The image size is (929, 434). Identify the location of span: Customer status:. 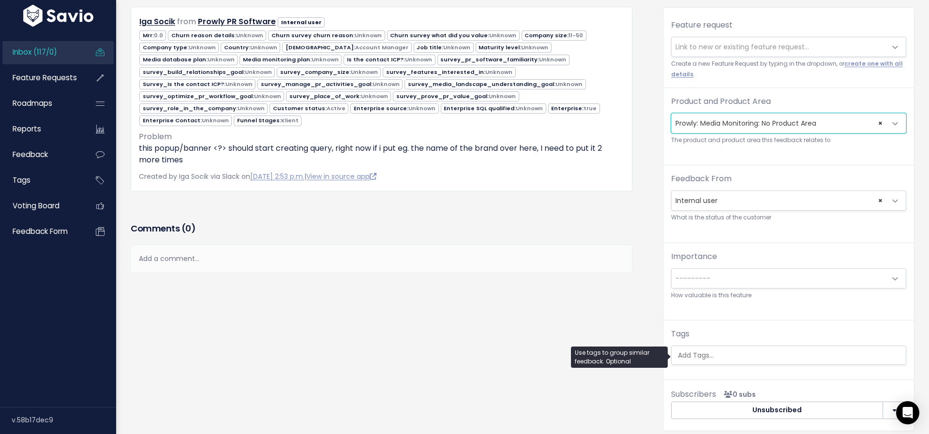
(309, 108).